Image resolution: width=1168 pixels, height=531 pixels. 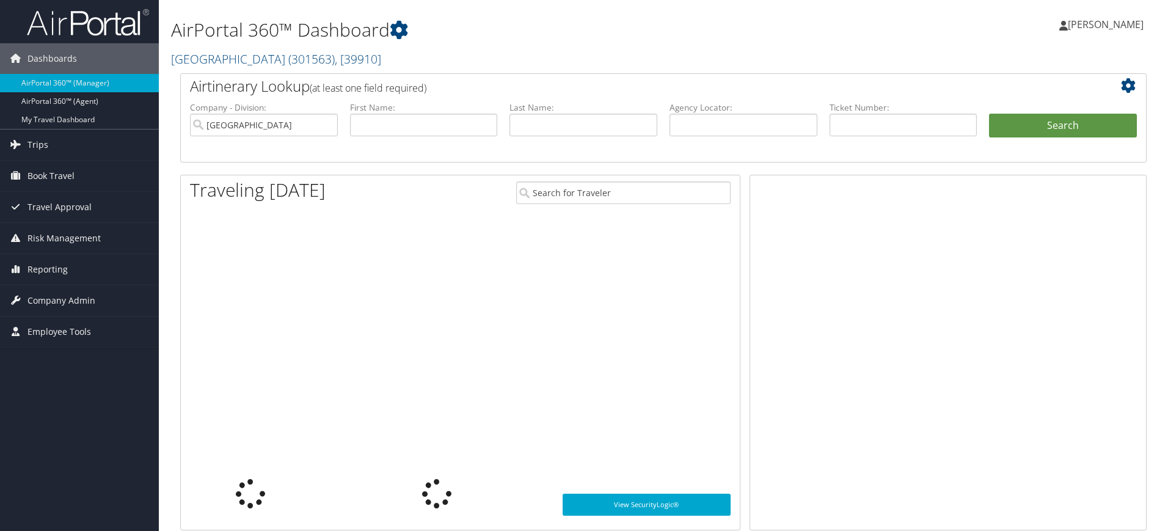 I want to click on span: Book Travel, so click(x=51, y=176).